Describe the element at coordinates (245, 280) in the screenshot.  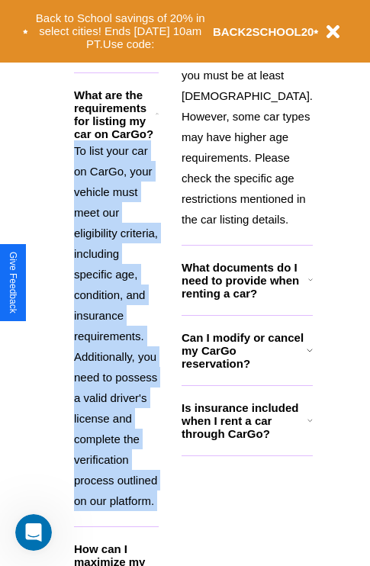
I see `h3: What documents do I need to provide when renting a car?` at that location.